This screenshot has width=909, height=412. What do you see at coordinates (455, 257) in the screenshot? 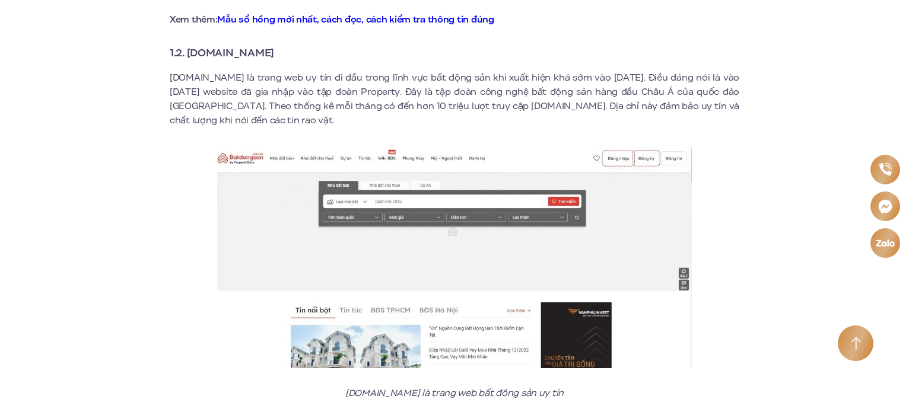
I see `img: Batdongsan.com.vn là trang web bất đông sản uy tín` at bounding box center [455, 257].